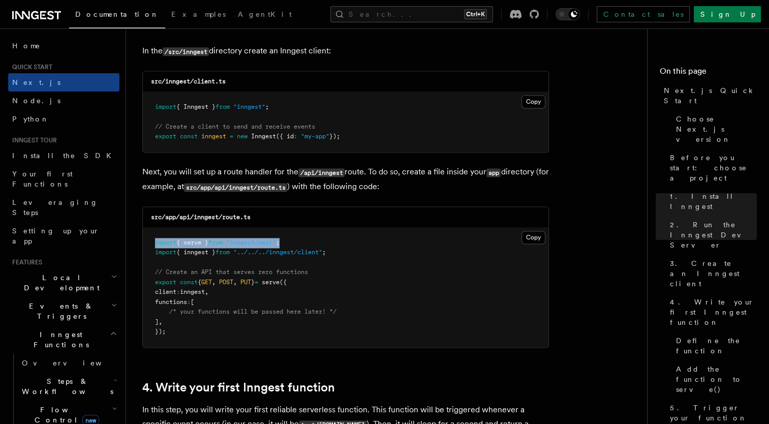 Image resolution: width=769 pixels, height=424 pixels. What do you see at coordinates (714, 379) in the screenshot?
I see `a: Add the function to serve()` at bounding box center [714, 379].